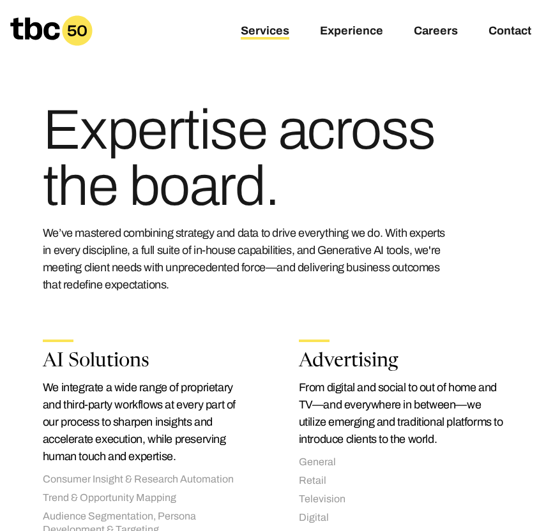 This screenshot has height=531, width=546. What do you see at coordinates (509, 32) in the screenshot?
I see `a: Contact` at bounding box center [509, 32].